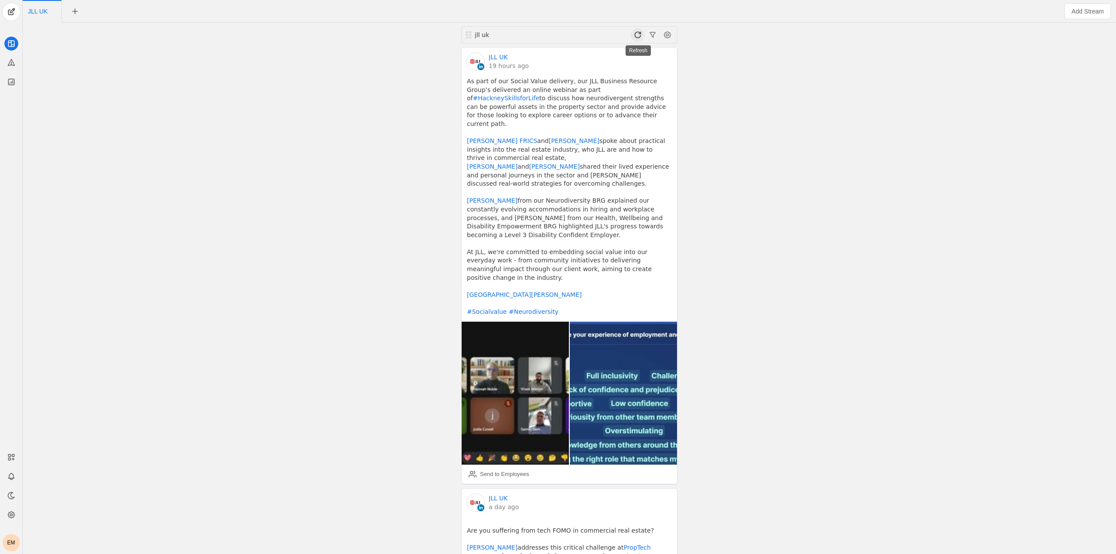  What do you see at coordinates (499, 474) in the screenshot?
I see `button: Send to Employees` at bounding box center [499, 474].